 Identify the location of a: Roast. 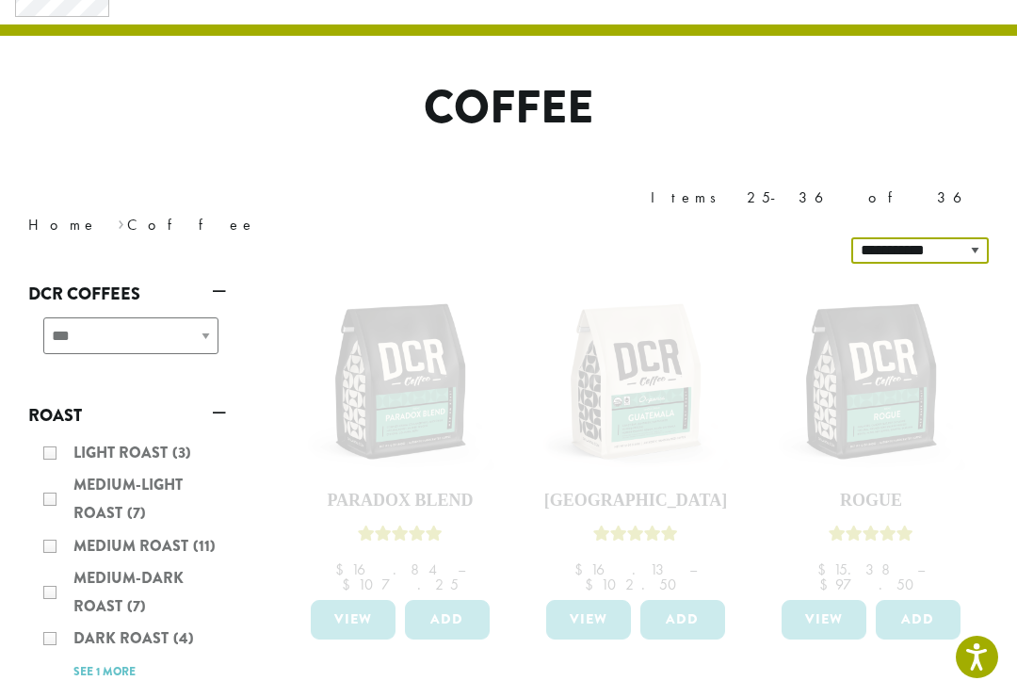
(127, 415).